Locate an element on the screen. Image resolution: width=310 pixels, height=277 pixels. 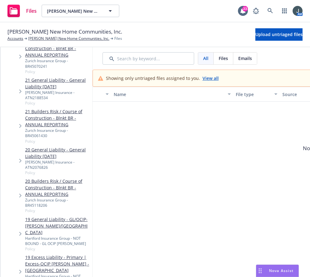
a: 21 Builders Risk / Course of Construction - Blnkt BR - ANNUAL REPORTING is located at coordinates (57, 118).